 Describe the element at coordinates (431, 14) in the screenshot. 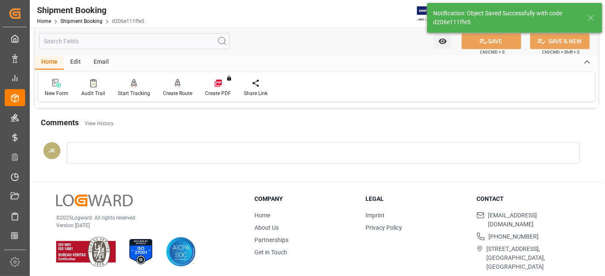

I see `img: Exertis%20JAM%20-%20Email%20Logo.jpg_1722504956.jpg` at that location.